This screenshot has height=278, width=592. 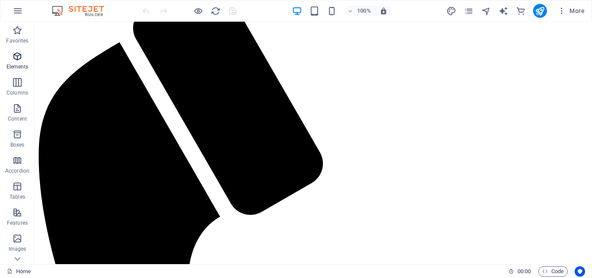 What do you see at coordinates (364, 11) in the screenshot?
I see `h6: 100%` at bounding box center [364, 11].